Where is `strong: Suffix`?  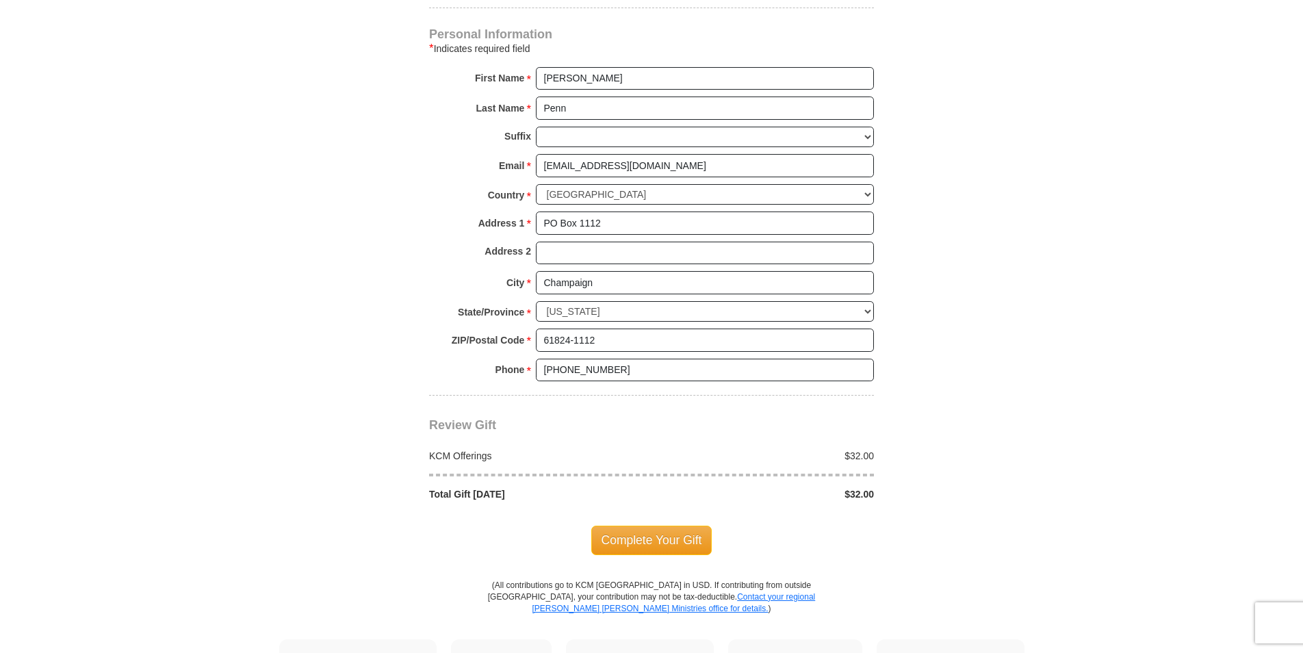 strong: Suffix is located at coordinates (517, 136).